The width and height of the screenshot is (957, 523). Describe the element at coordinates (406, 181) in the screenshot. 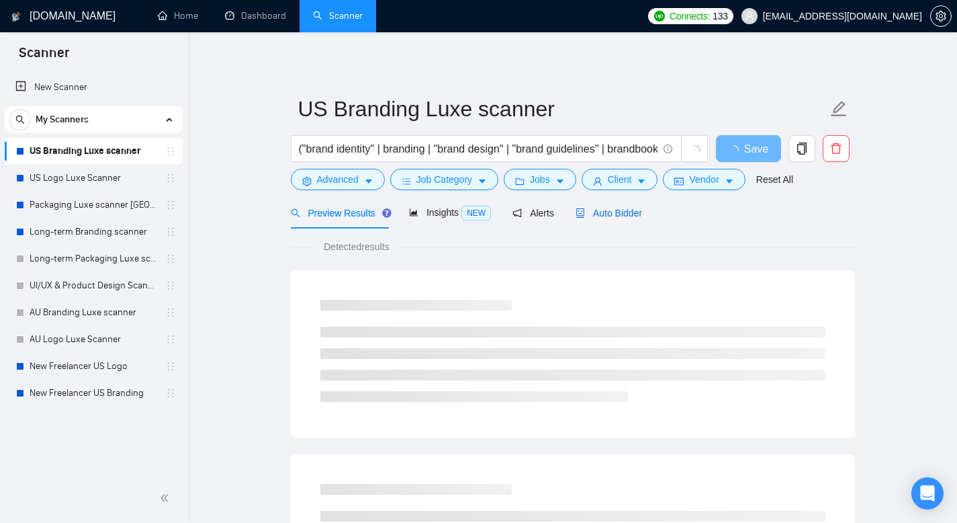

I see `span: bars` at that location.